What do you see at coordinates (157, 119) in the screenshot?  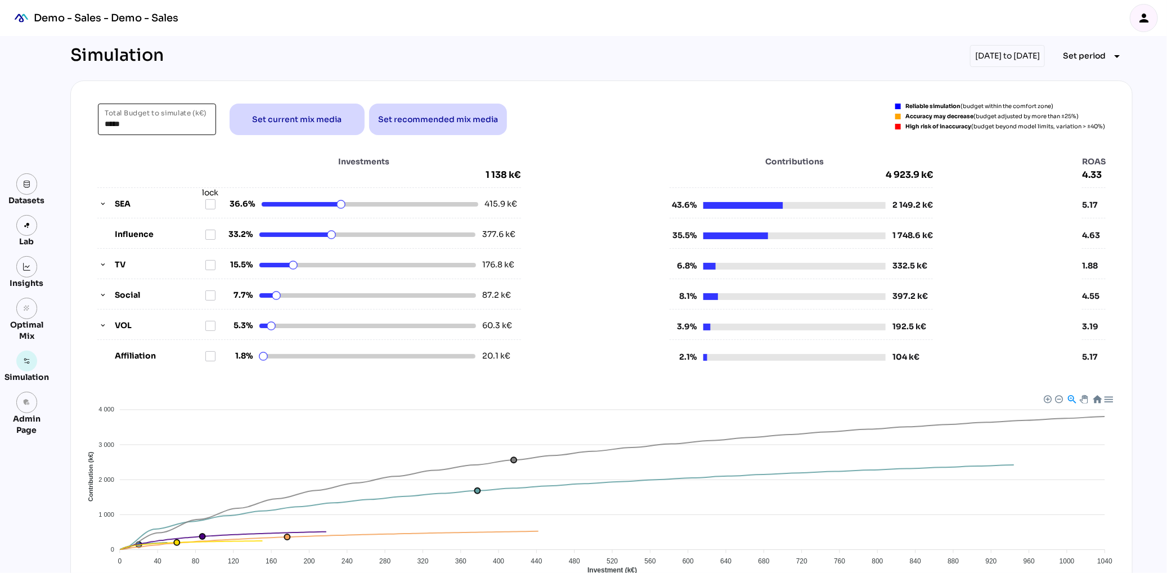 I see `input: Total Budget to simulate (k€)` at bounding box center [157, 119].